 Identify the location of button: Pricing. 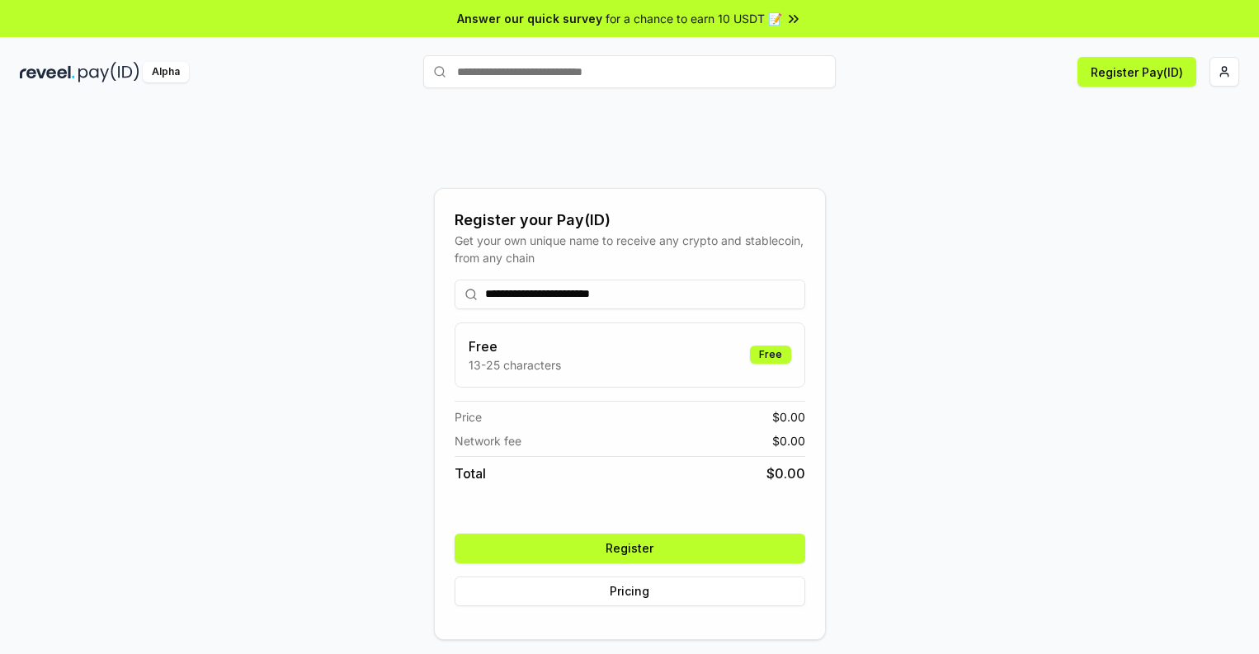
(630, 592).